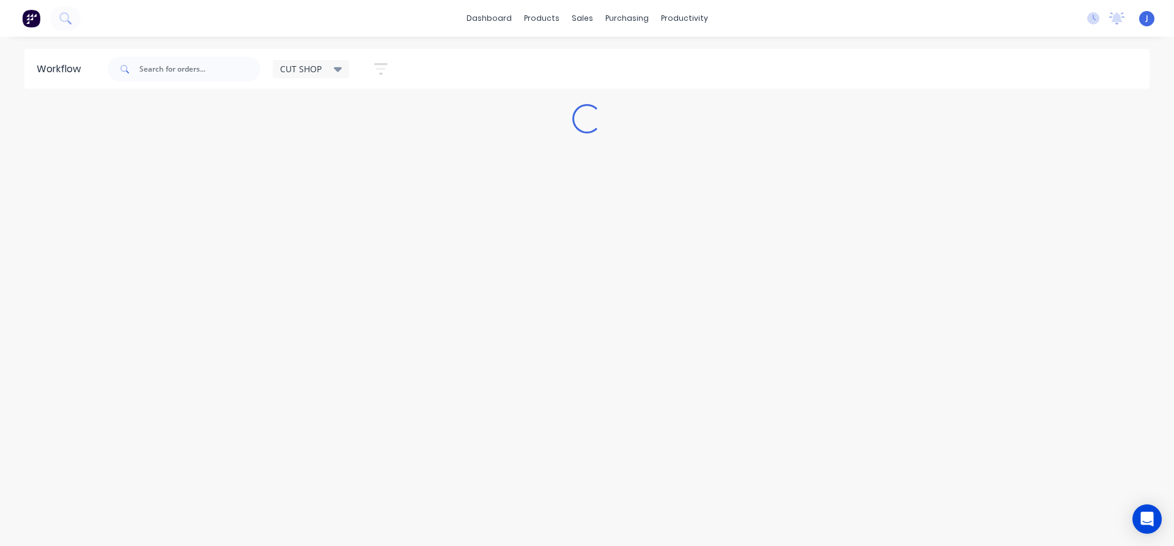  I want to click on a: dashboard, so click(489, 18).